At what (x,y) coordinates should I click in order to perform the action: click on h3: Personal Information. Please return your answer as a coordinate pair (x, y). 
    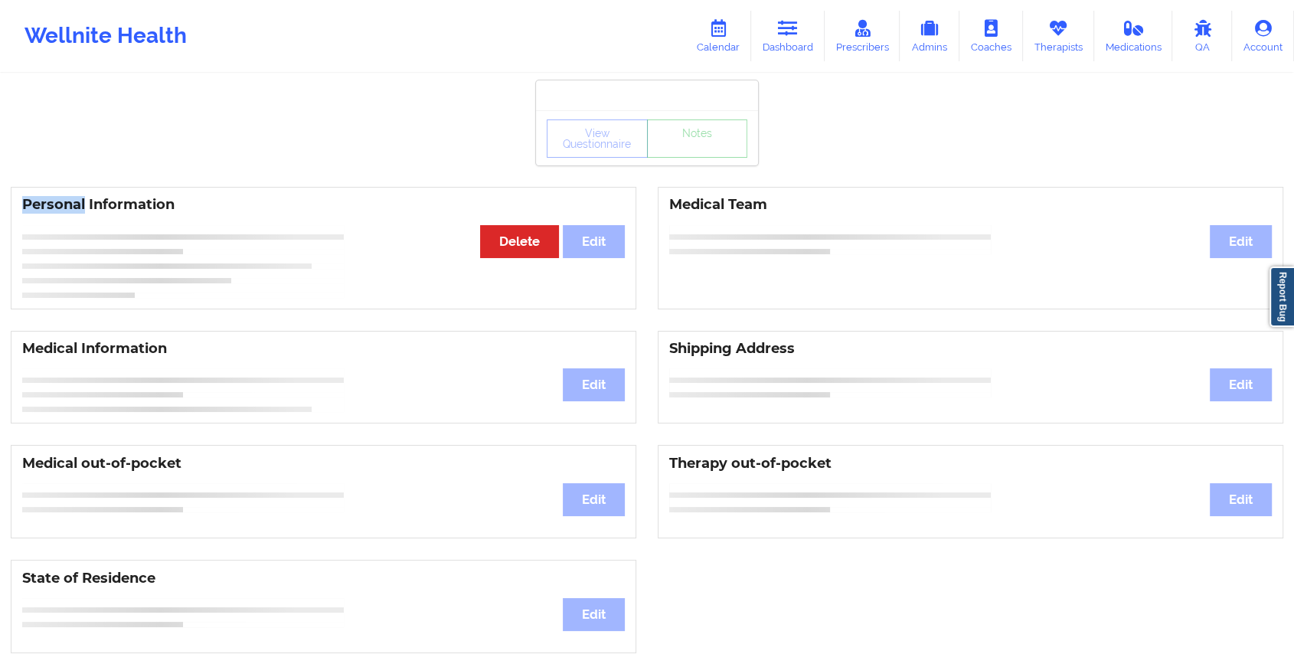
    Looking at the image, I should click on (323, 204).